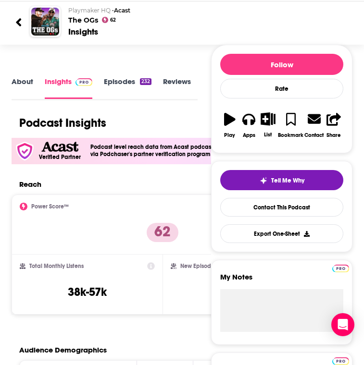  I want to click on div: Open Intercom Messenger, so click(343, 325).